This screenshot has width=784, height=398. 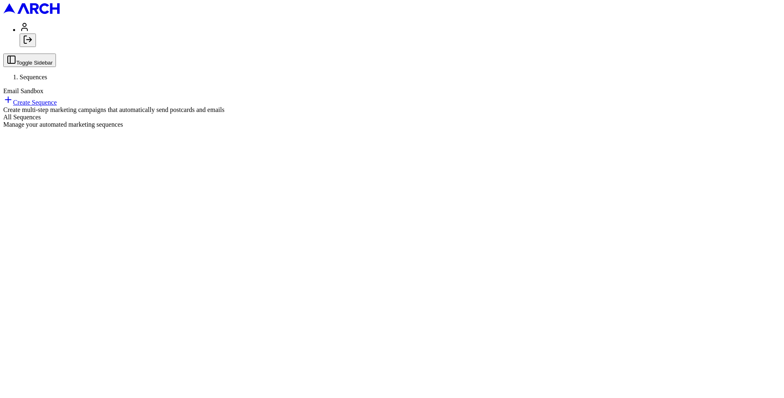 I want to click on span: Sequences, so click(x=34, y=77).